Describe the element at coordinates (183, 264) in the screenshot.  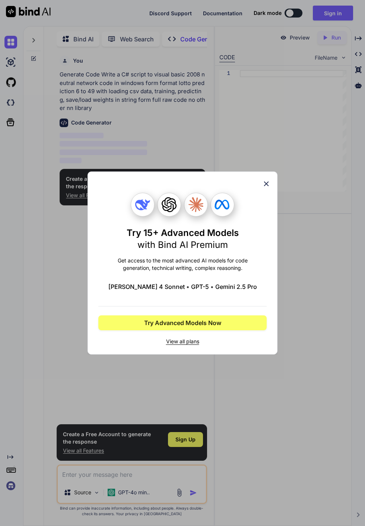
I see `p: Get access to the most advanced AI models for code generation, technical writing, complex reasoning.` at that location.